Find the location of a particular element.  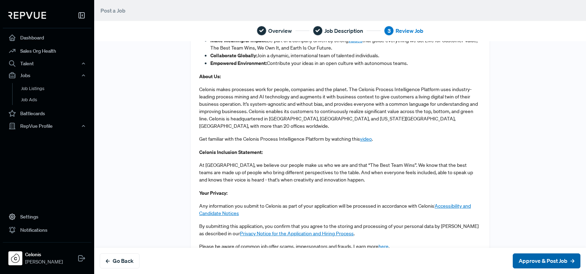

a: video is located at coordinates (366, 139).